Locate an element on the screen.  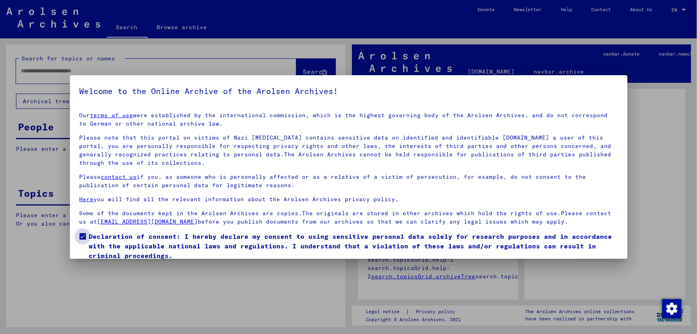
span: Declaration of consent: I hereby declare my consent to using sensitive personal data solely for r... is located at coordinates (354, 246).